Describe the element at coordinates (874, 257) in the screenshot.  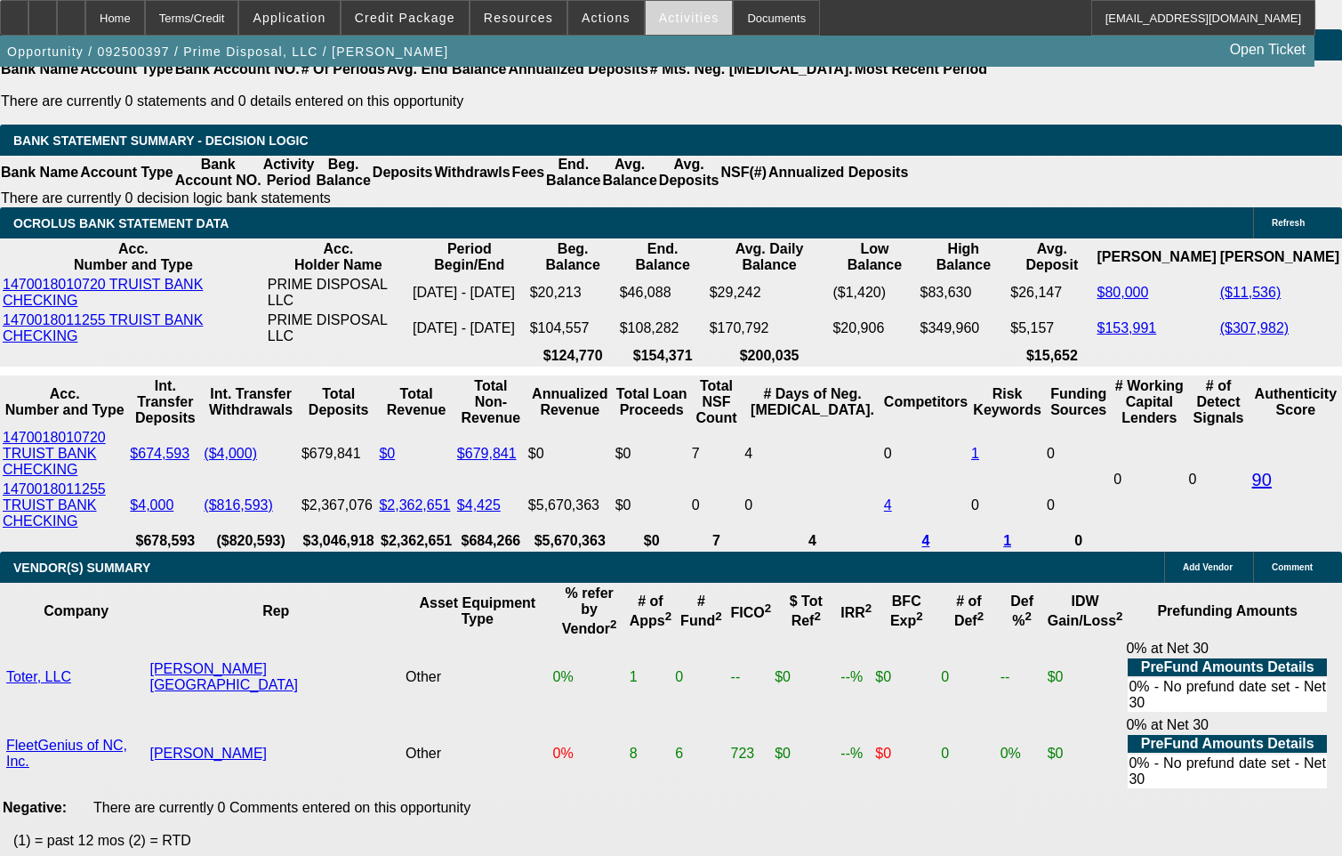
I see `th: Low Balance` at that location.